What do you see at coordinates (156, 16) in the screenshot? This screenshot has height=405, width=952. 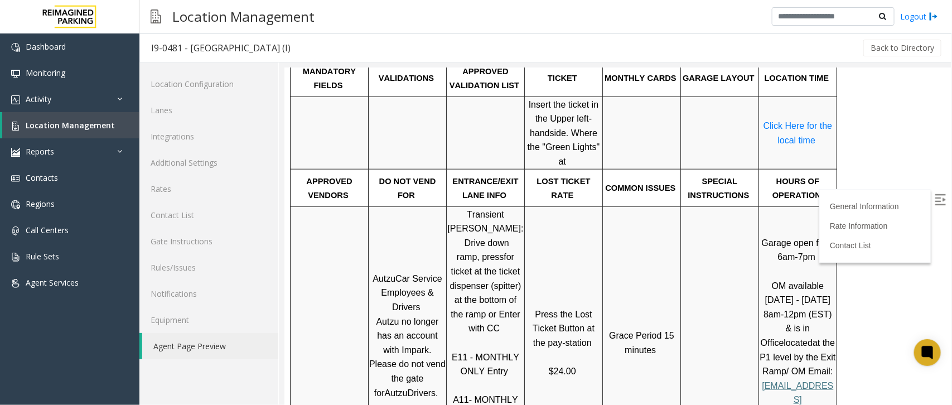 I see `img: pageIcon` at bounding box center [156, 16].